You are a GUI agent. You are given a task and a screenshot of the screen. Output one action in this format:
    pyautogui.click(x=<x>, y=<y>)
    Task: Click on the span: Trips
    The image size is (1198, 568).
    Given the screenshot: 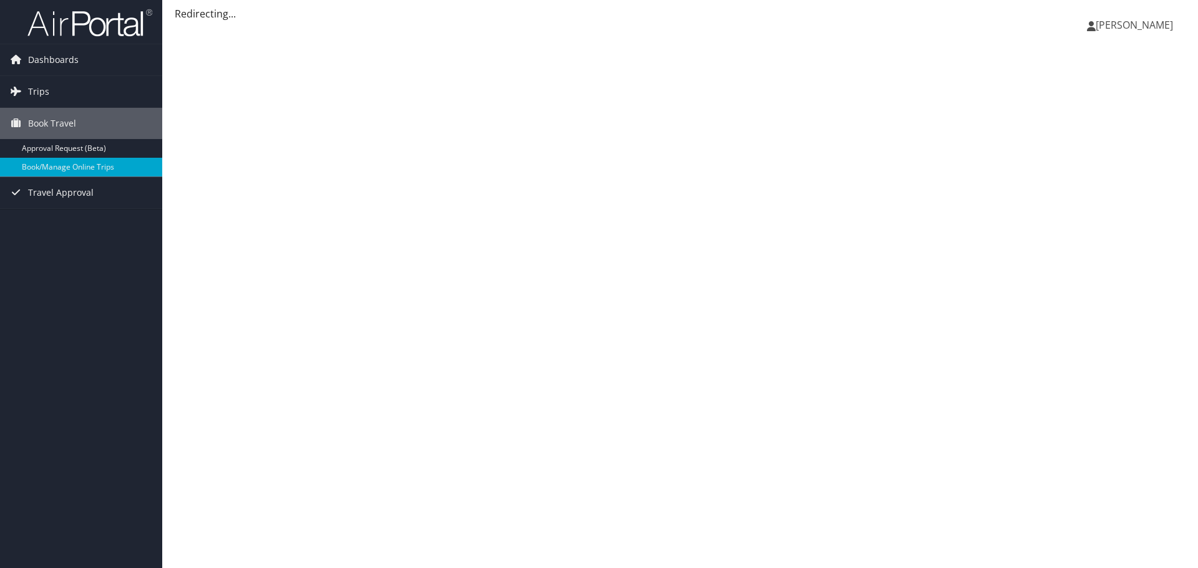 What is the action you would take?
    pyautogui.click(x=39, y=92)
    